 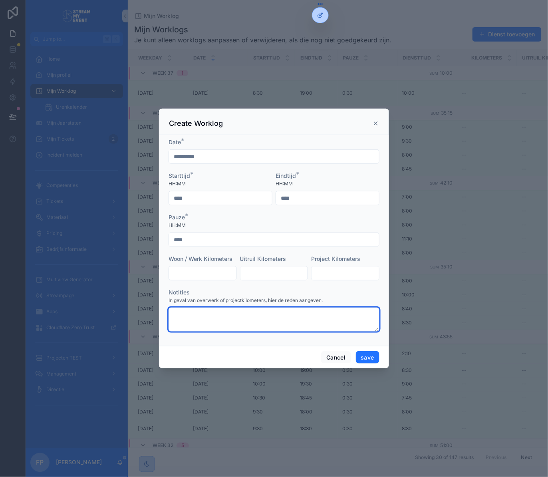 What do you see at coordinates (196, 123) in the screenshot?
I see `h3: Create Worklog` at bounding box center [196, 123].